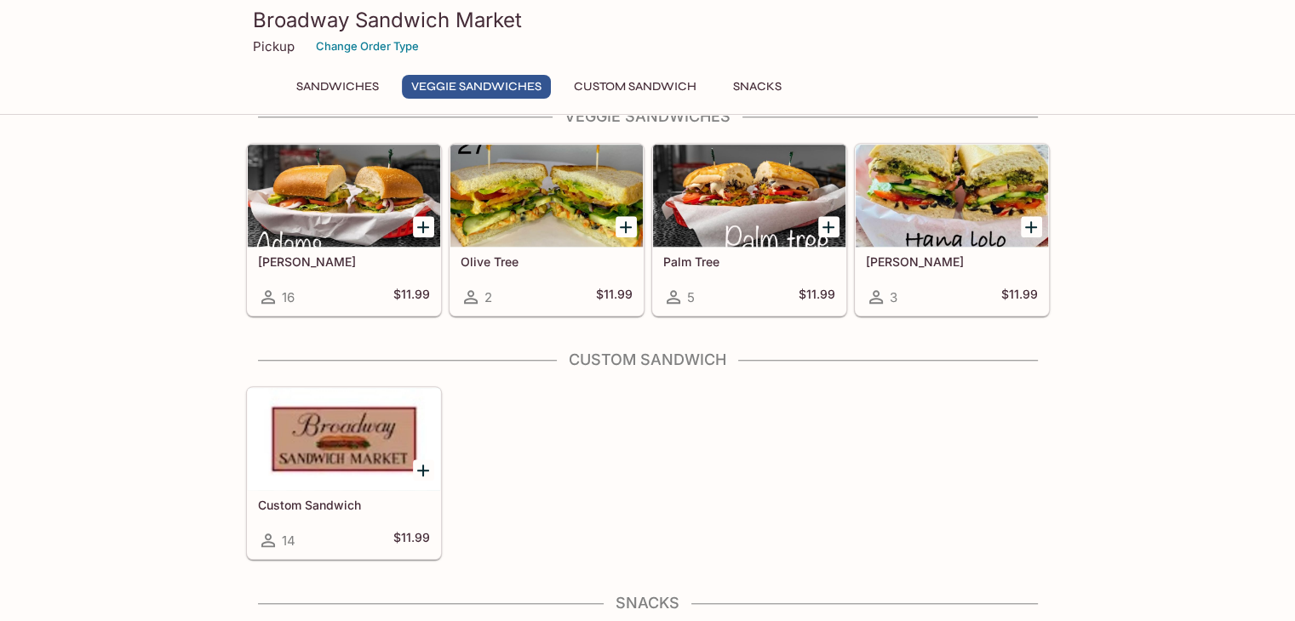  Describe the element at coordinates (367, 46) in the screenshot. I see `button: Change Order Type` at that location.